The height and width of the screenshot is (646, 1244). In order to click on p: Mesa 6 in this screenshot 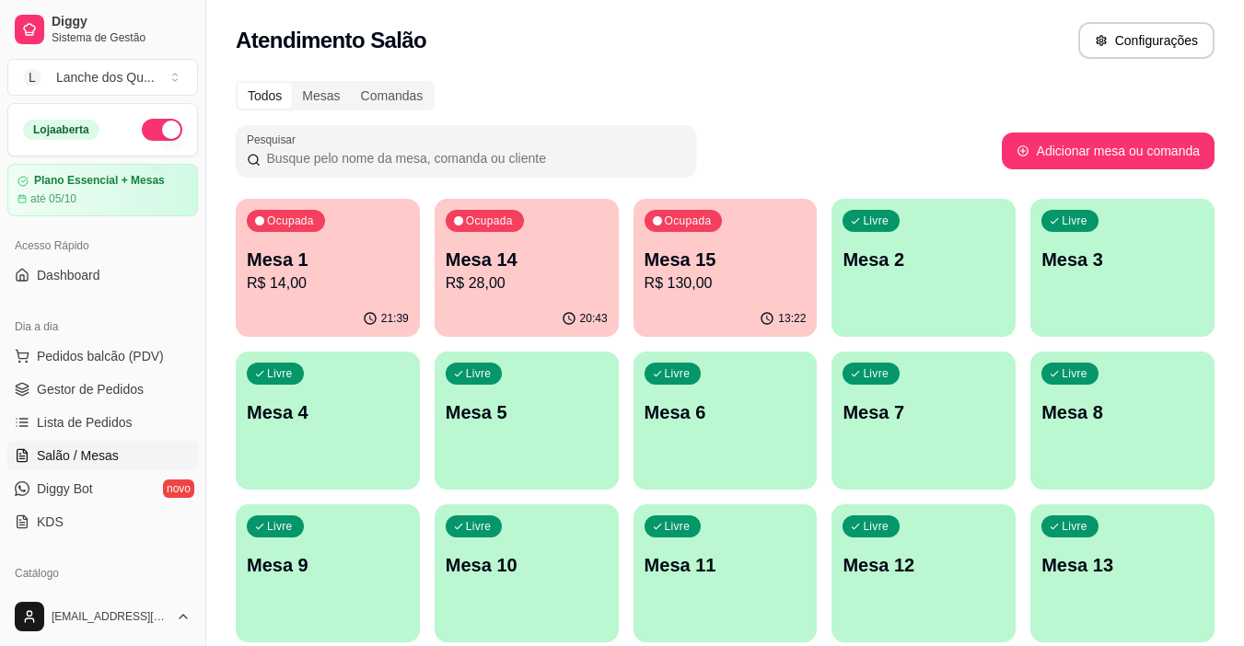, I will do `click(725, 412)`.